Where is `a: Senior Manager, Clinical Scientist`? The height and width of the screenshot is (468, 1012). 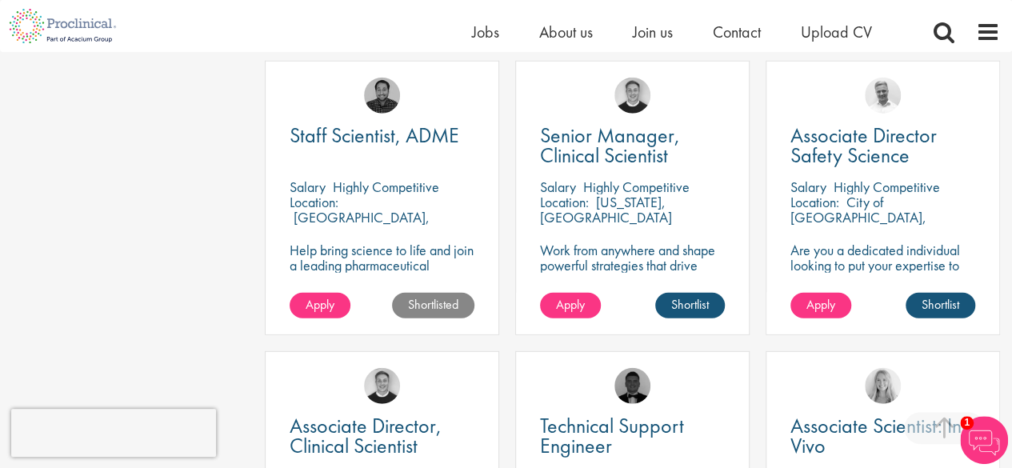 a: Senior Manager, Clinical Scientist is located at coordinates (632, 146).